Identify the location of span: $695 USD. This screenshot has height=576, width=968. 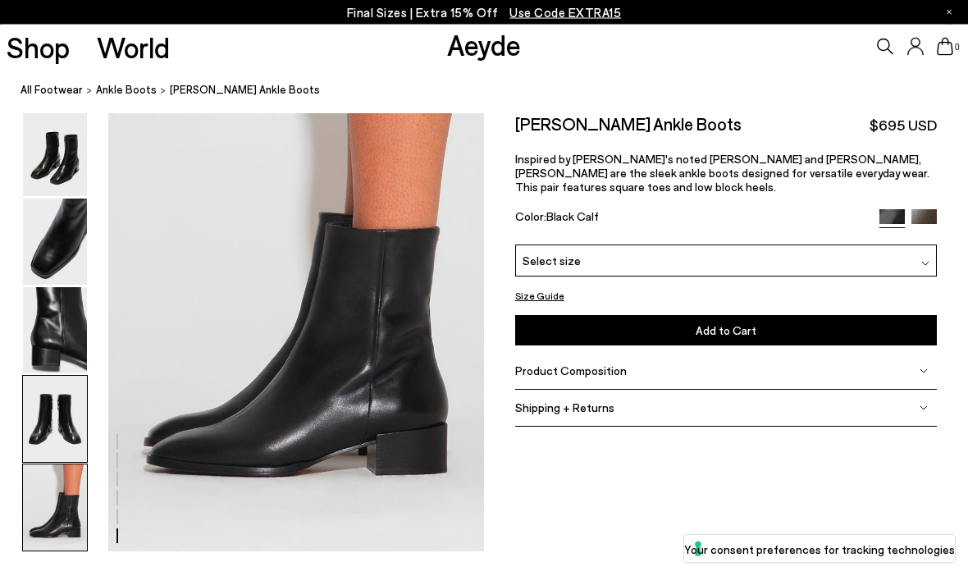
(903, 125).